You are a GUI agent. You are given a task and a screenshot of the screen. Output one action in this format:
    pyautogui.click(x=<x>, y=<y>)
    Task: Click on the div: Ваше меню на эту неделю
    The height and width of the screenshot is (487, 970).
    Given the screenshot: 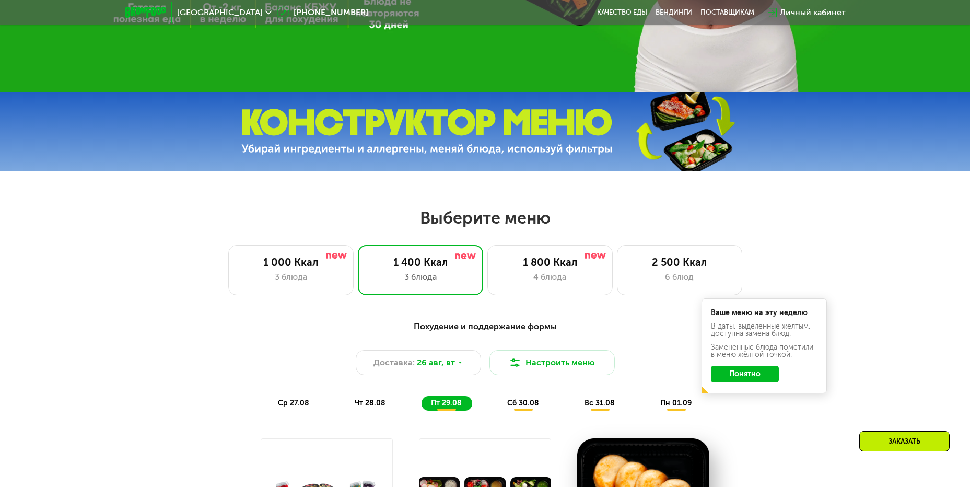 What is the action you would take?
    pyautogui.click(x=764, y=313)
    